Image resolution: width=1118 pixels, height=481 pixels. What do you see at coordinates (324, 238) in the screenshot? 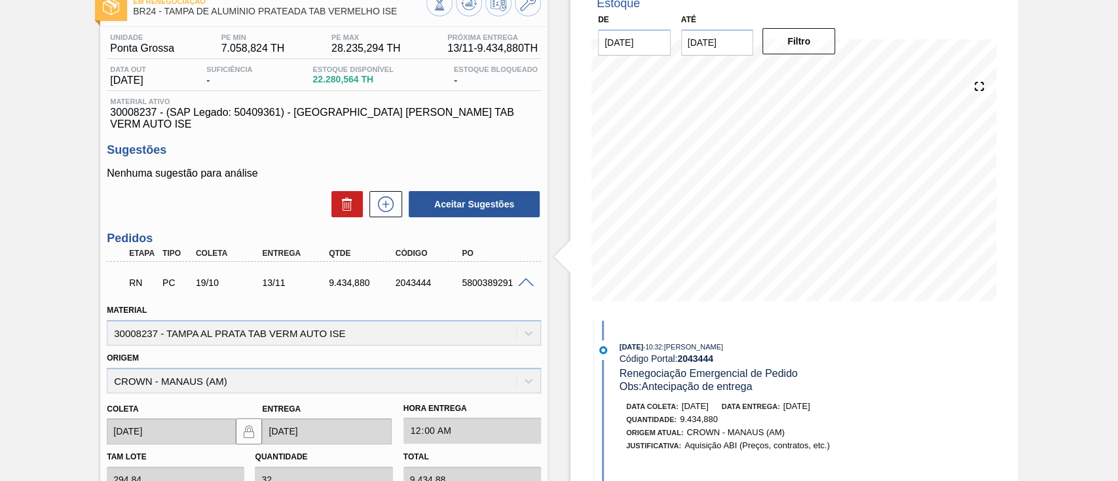
I see `h3: Pedidos` at bounding box center [324, 238].